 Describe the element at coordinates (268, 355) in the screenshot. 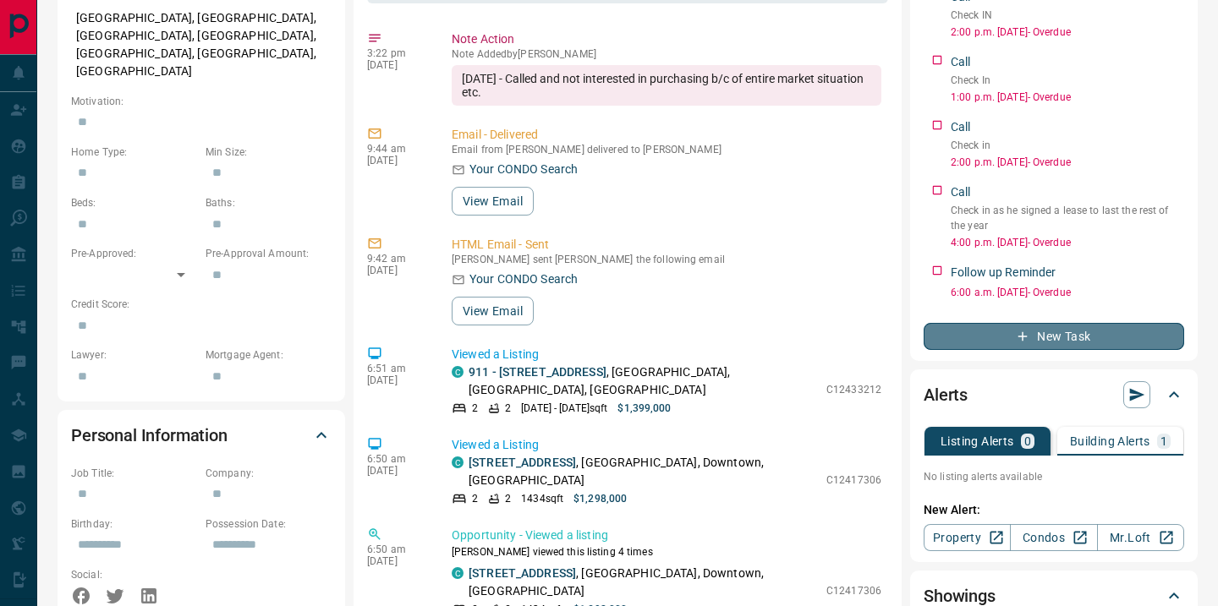

I see `p: Mortgage Agent:` at that location.